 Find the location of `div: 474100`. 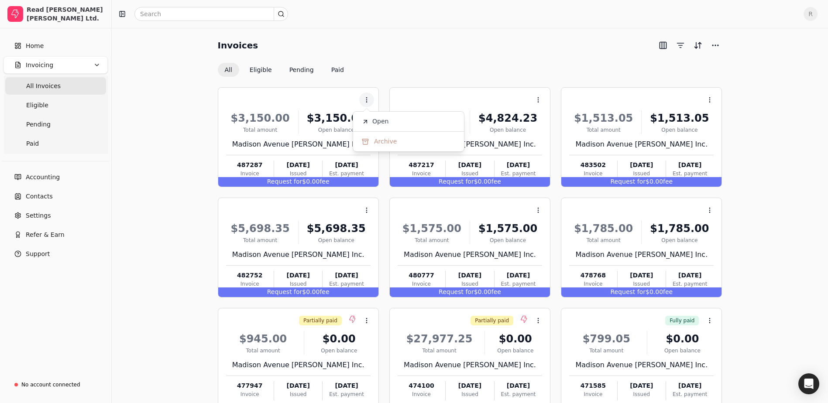

div: 474100 is located at coordinates (421, 386).